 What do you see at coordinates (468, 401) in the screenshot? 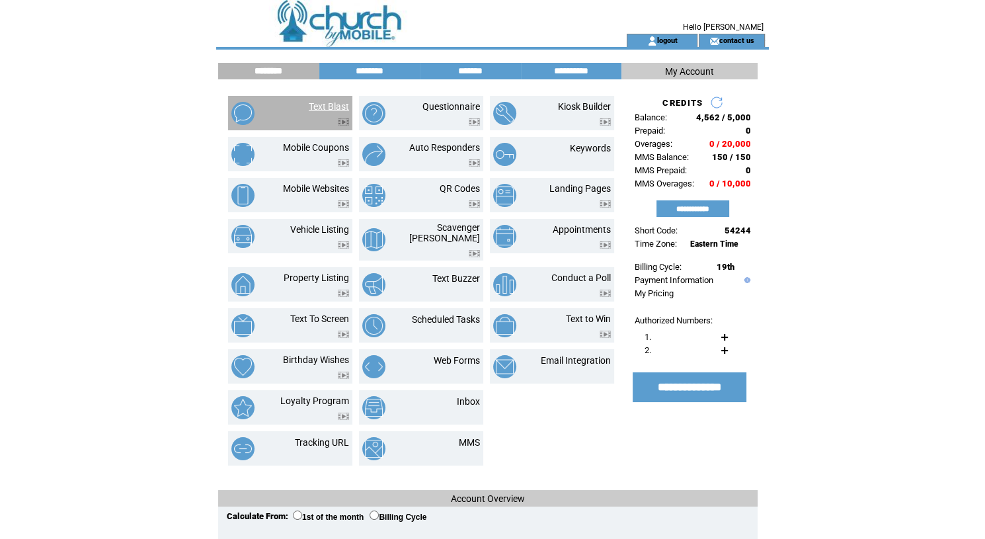
I see `a: Inbox` at bounding box center [468, 401].